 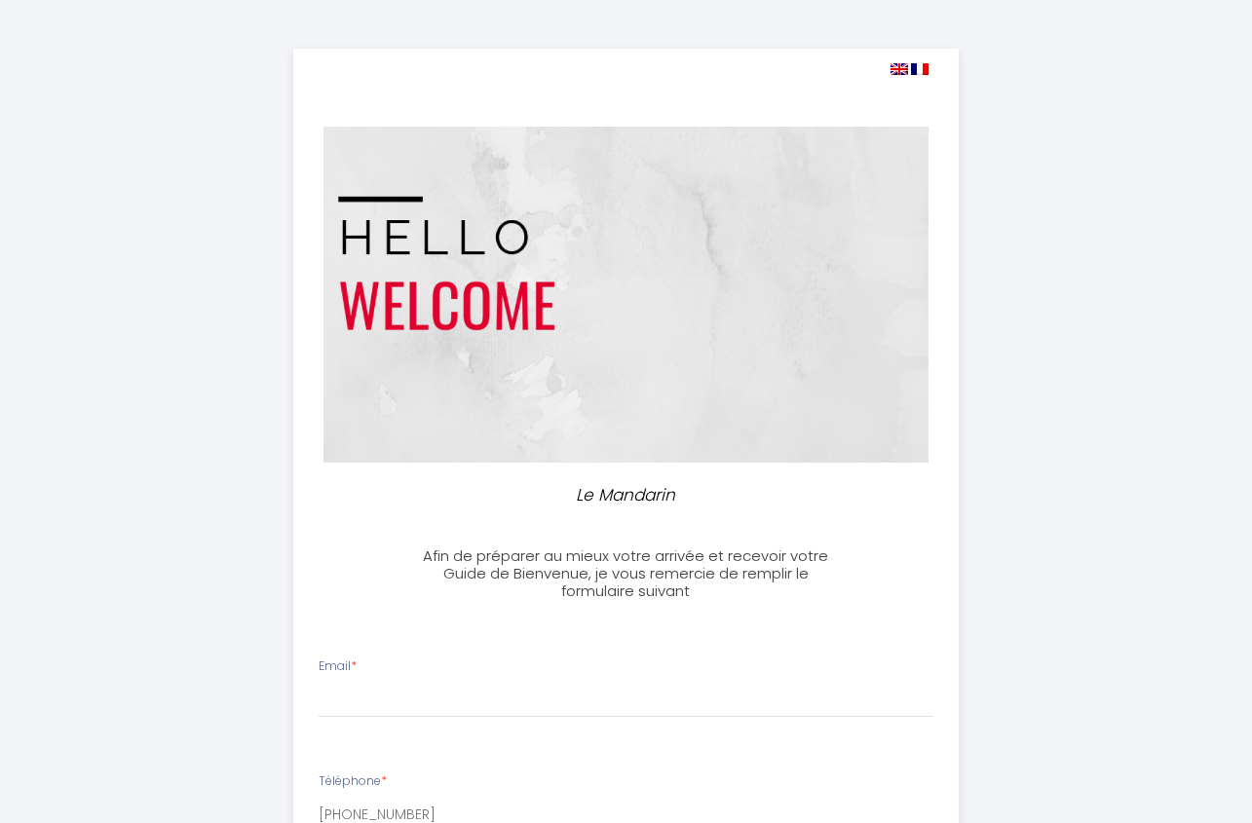 What do you see at coordinates (899, 69) in the screenshot?
I see `img: en.png` at bounding box center [899, 69].